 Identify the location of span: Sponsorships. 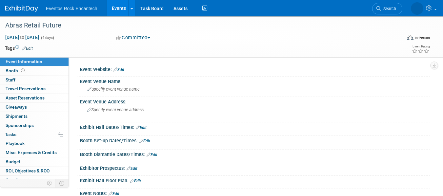
(20, 126).